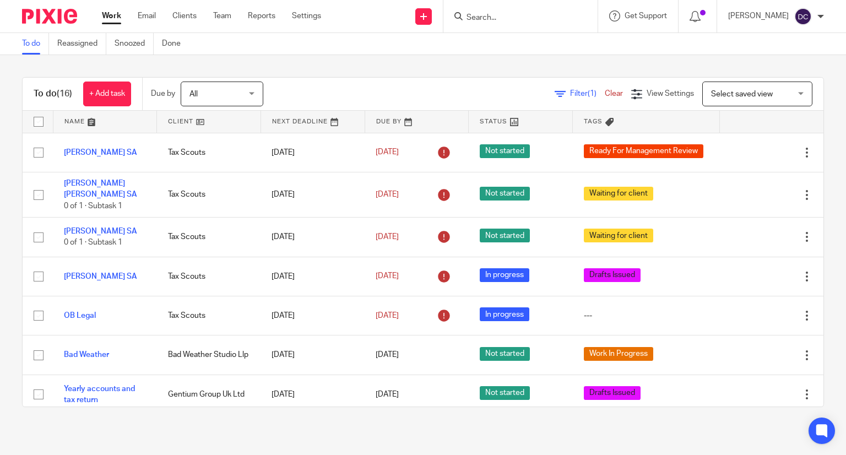 The image size is (846, 455). Describe the element at coordinates (593, 121) in the screenshot. I see `span: Tags` at that location.